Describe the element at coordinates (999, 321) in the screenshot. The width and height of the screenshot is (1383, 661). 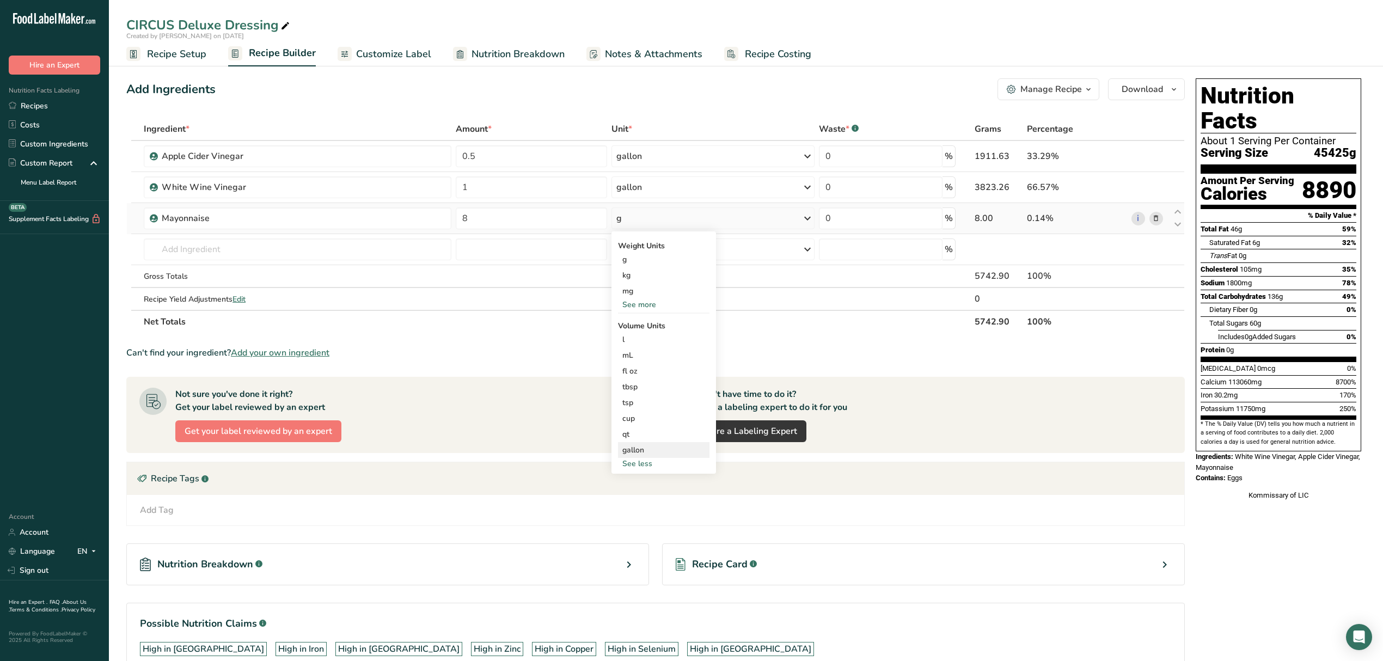
I see `th: 5742.90` at that location.